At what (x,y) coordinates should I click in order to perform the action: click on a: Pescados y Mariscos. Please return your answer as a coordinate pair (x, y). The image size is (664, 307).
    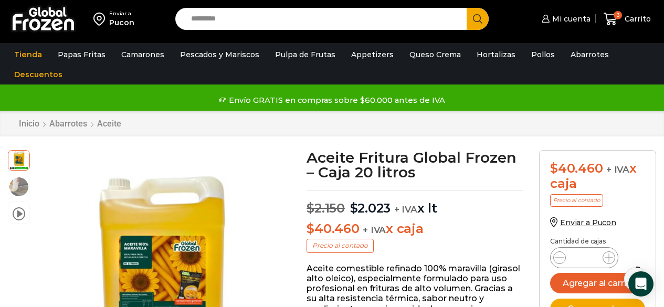
    Looking at the image, I should click on (220, 55).